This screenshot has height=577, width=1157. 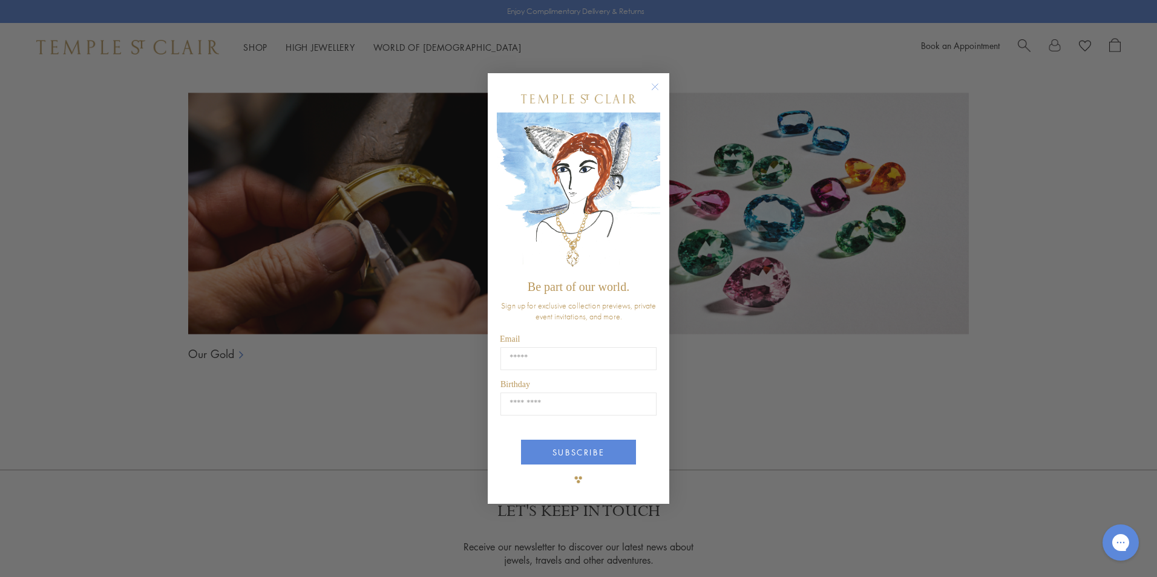 I want to click on span: Birthday, so click(x=515, y=384).